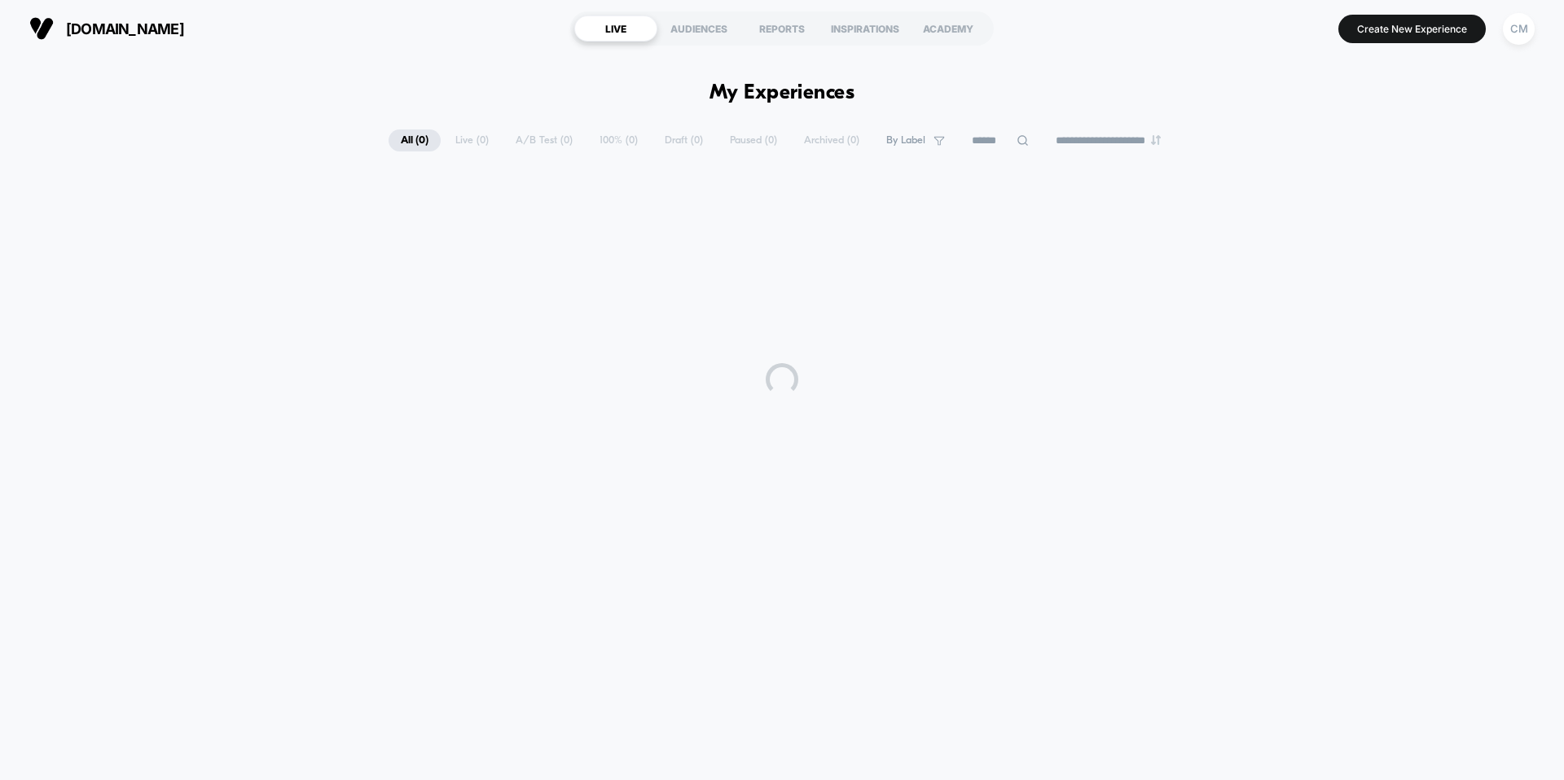 This screenshot has height=780, width=1564. Describe the element at coordinates (1518, 29) in the screenshot. I see `div: CM` at that location.